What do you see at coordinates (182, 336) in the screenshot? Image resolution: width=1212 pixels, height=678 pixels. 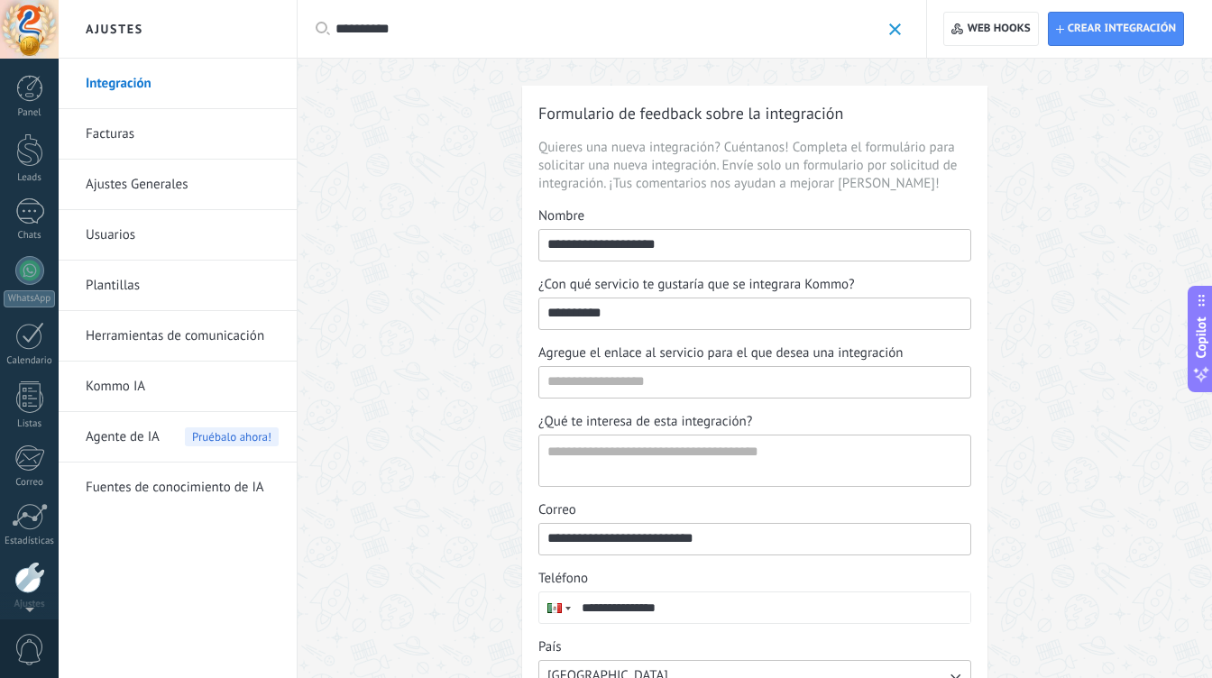 I see `a: Herramientas de comunicación` at bounding box center [182, 336].